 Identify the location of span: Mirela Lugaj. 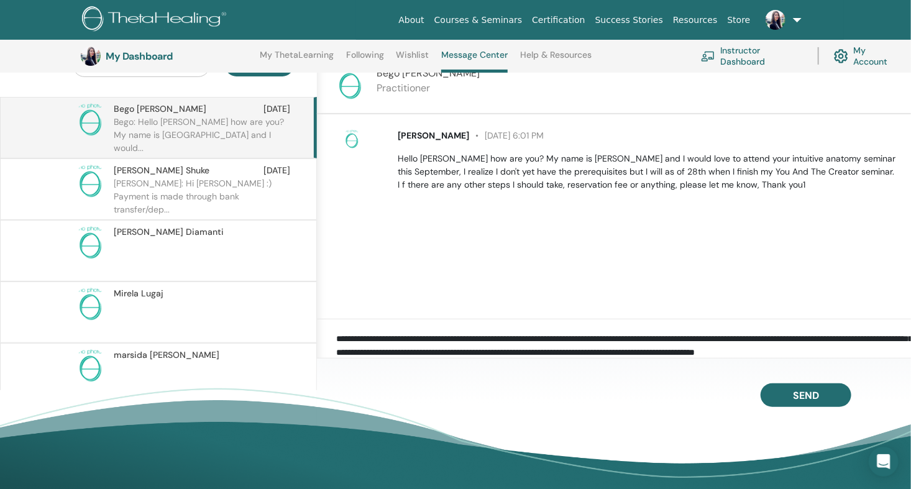
(139, 293).